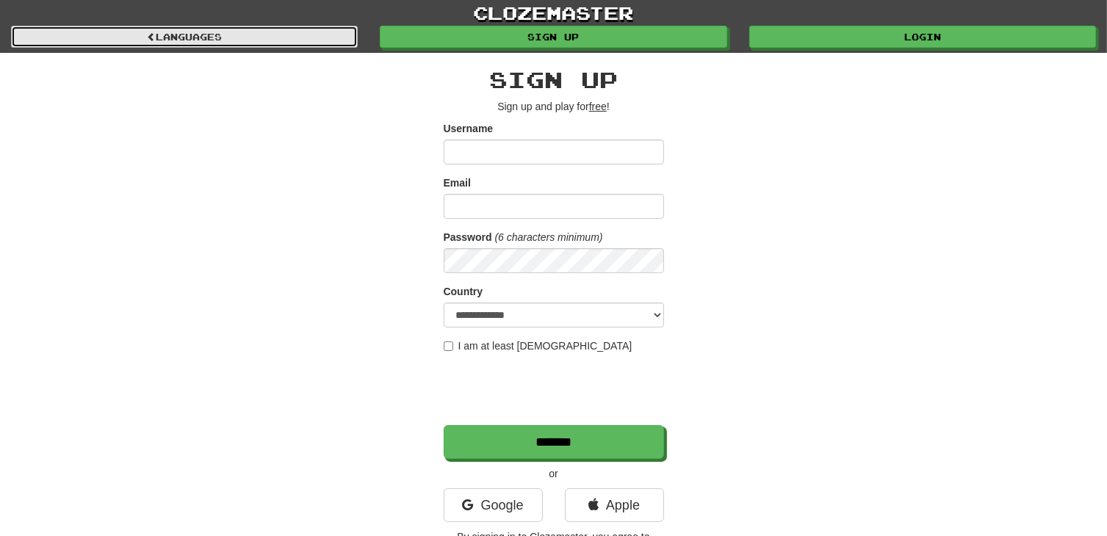 This screenshot has height=536, width=1107. I want to click on label: Password, so click(468, 237).